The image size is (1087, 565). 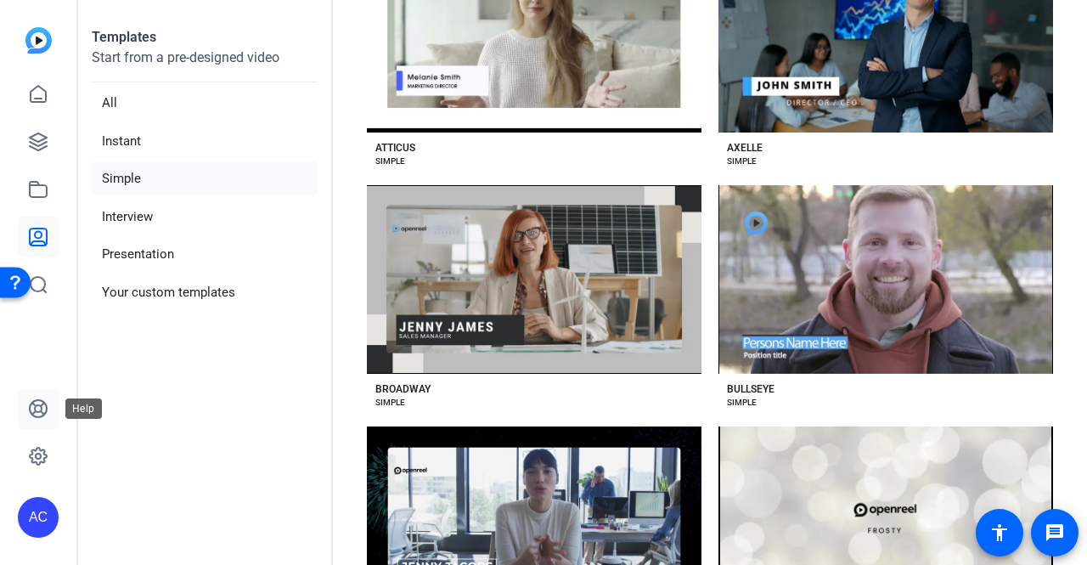 What do you see at coordinates (205, 254) in the screenshot?
I see `li: Presentation` at bounding box center [205, 254].